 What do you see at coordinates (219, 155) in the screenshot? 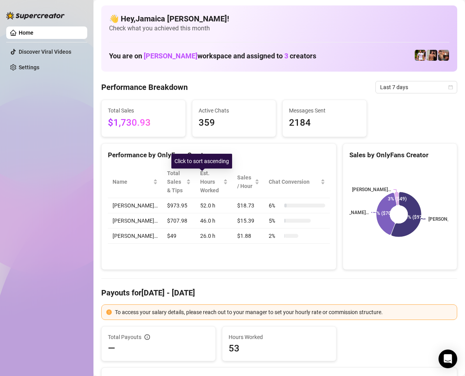
I see `div: Performance by OnlyFans Creator` at bounding box center [219, 155].